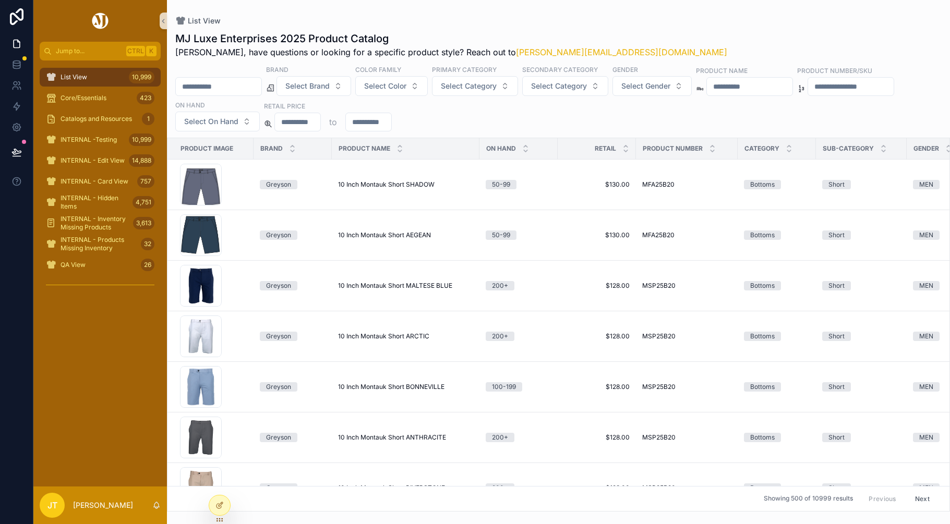  I want to click on span: Select Brand, so click(307, 86).